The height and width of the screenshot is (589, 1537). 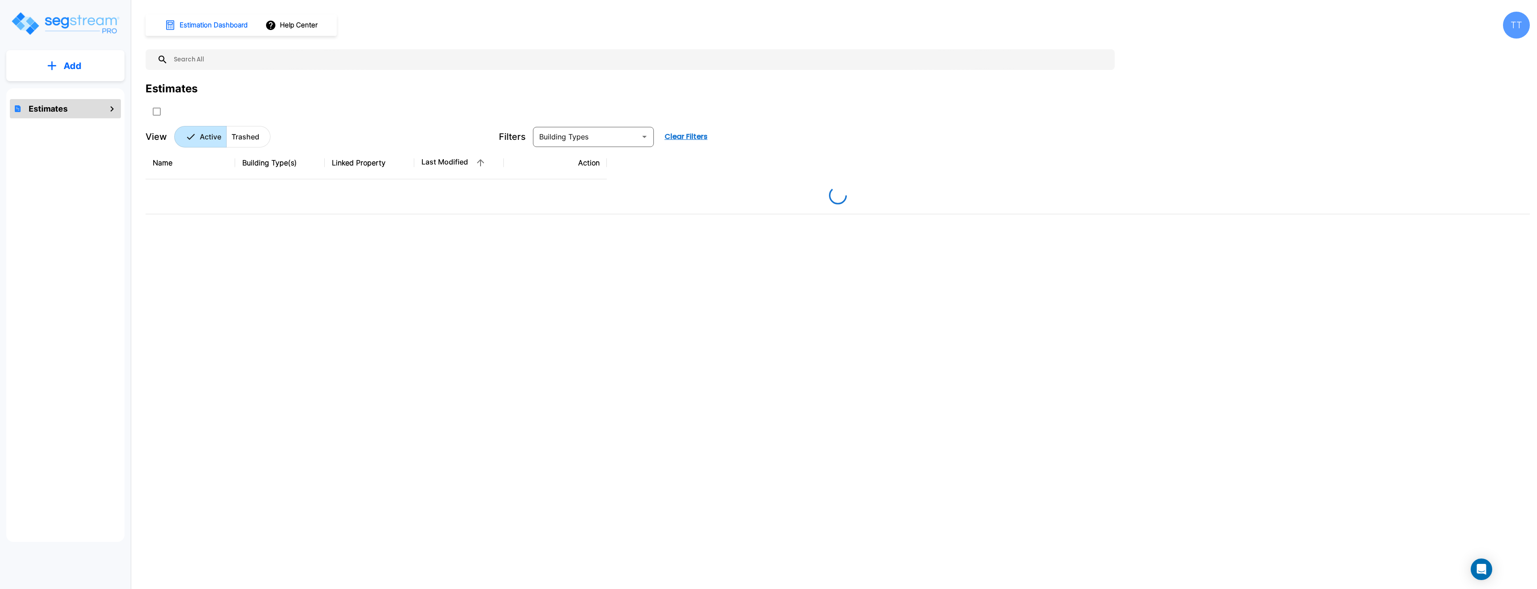 What do you see at coordinates (1517, 25) in the screenshot?
I see `div: TT` at bounding box center [1517, 25].